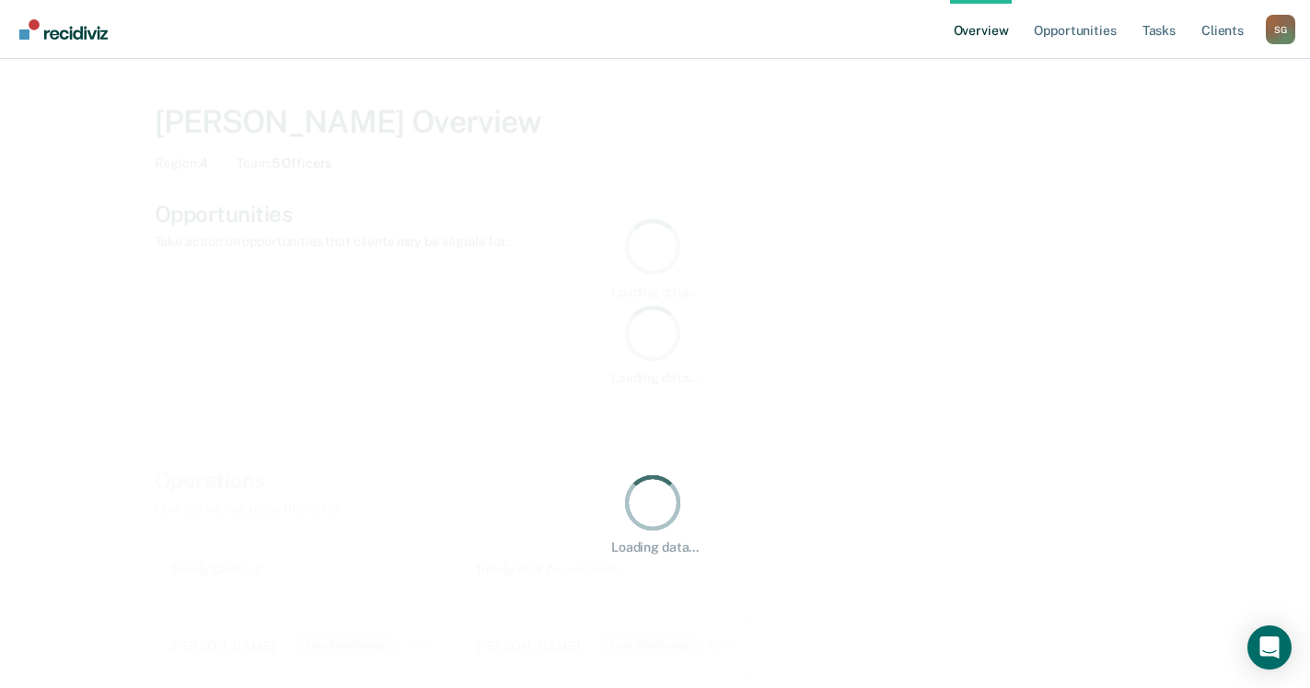  Describe the element at coordinates (283, 163) in the screenshot. I see `div: 5 Officers` at that location.